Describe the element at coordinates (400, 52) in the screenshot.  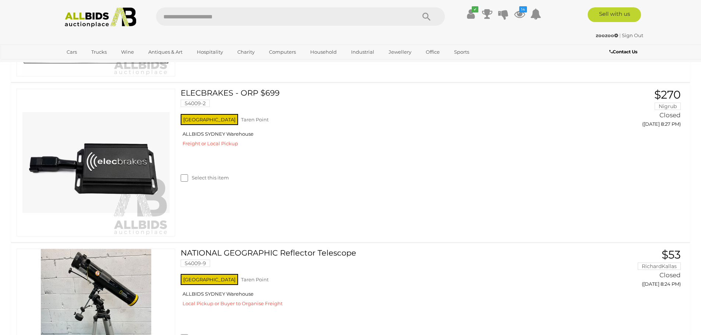
I see `a: Jewellery` at that location.